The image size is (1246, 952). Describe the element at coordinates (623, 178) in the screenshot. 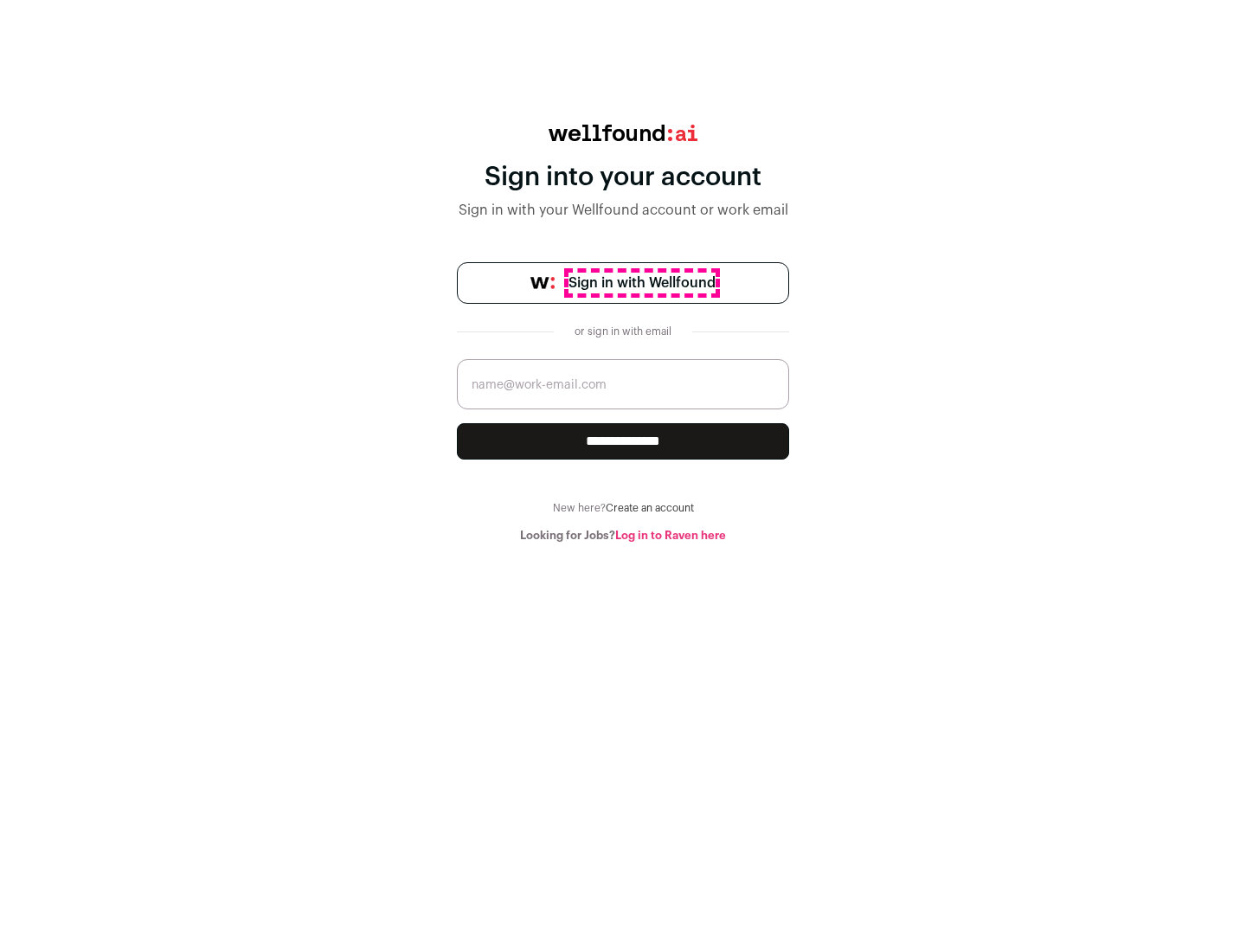

I see `div: Sign into your account` at that location.